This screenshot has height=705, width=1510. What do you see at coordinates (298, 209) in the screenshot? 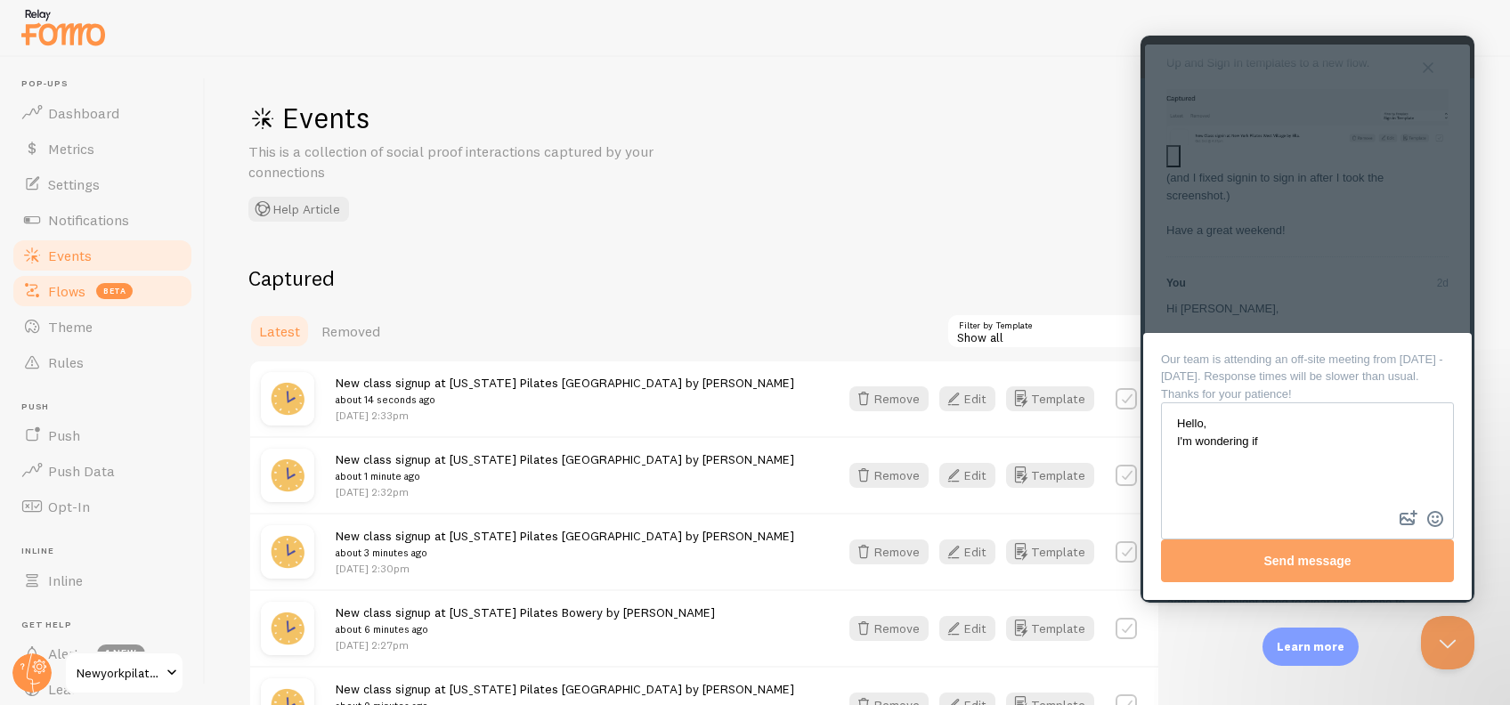
I see `button: Help Article` at bounding box center [298, 209].